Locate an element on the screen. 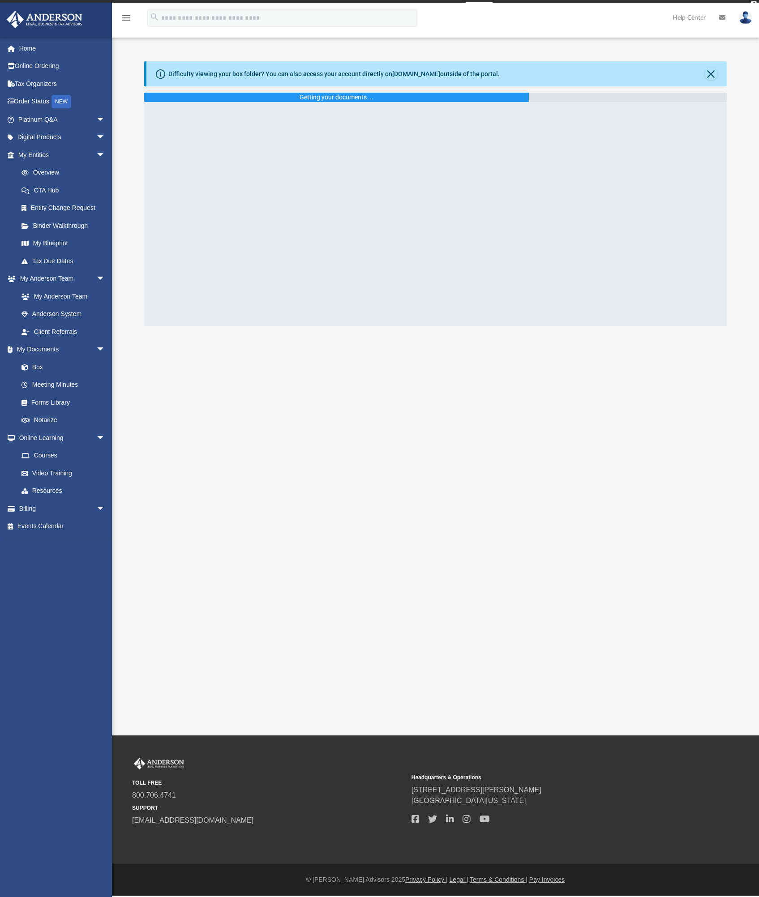  small: SUPPORT is located at coordinates (269, 808).